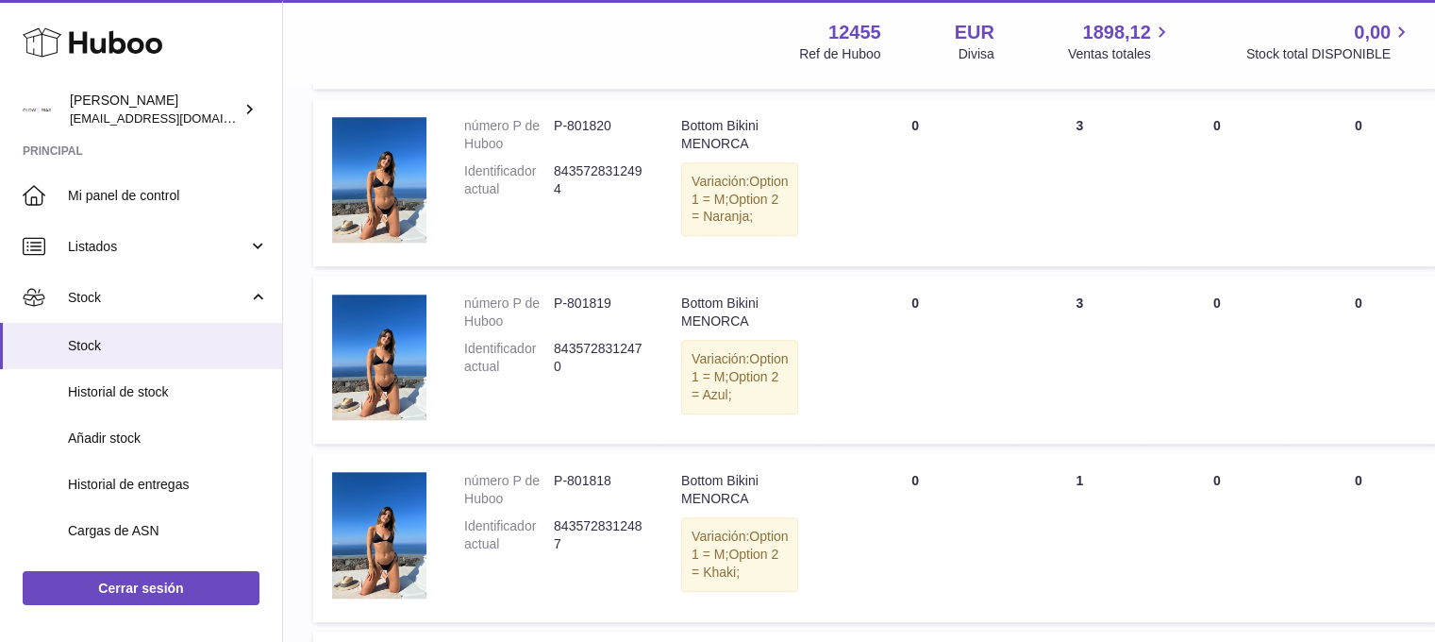 Image resolution: width=1435 pixels, height=642 pixels. I want to click on span: Añadir stock, so click(168, 438).